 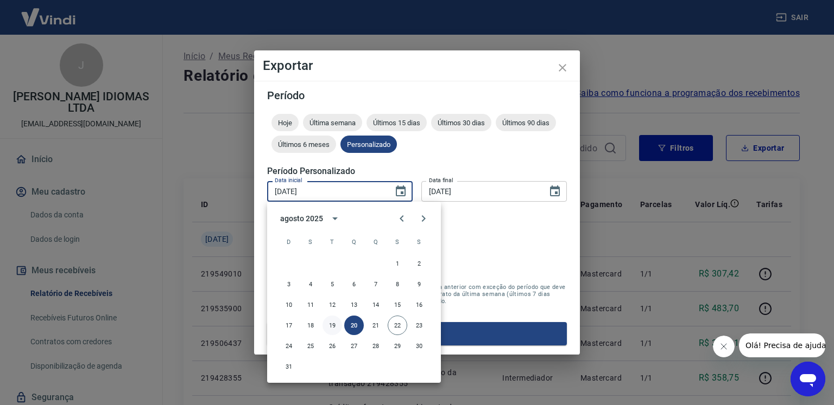 What do you see at coordinates (396, 123) in the screenshot?
I see `span: Últimos 15 dias` at bounding box center [396, 123].